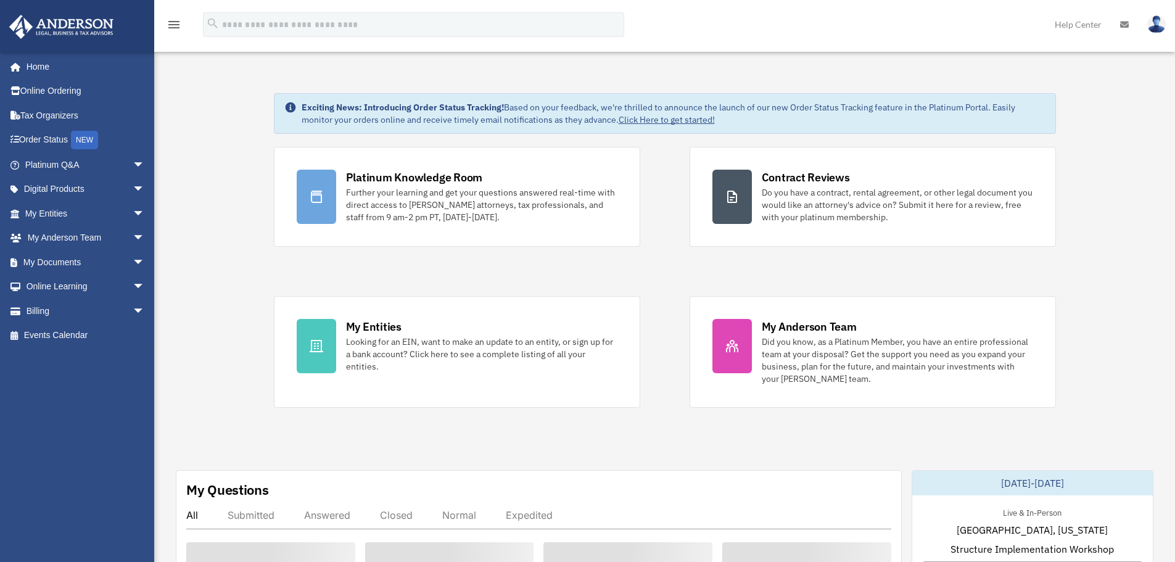  What do you see at coordinates (86, 91) in the screenshot?
I see `a: Online Ordering` at bounding box center [86, 91].